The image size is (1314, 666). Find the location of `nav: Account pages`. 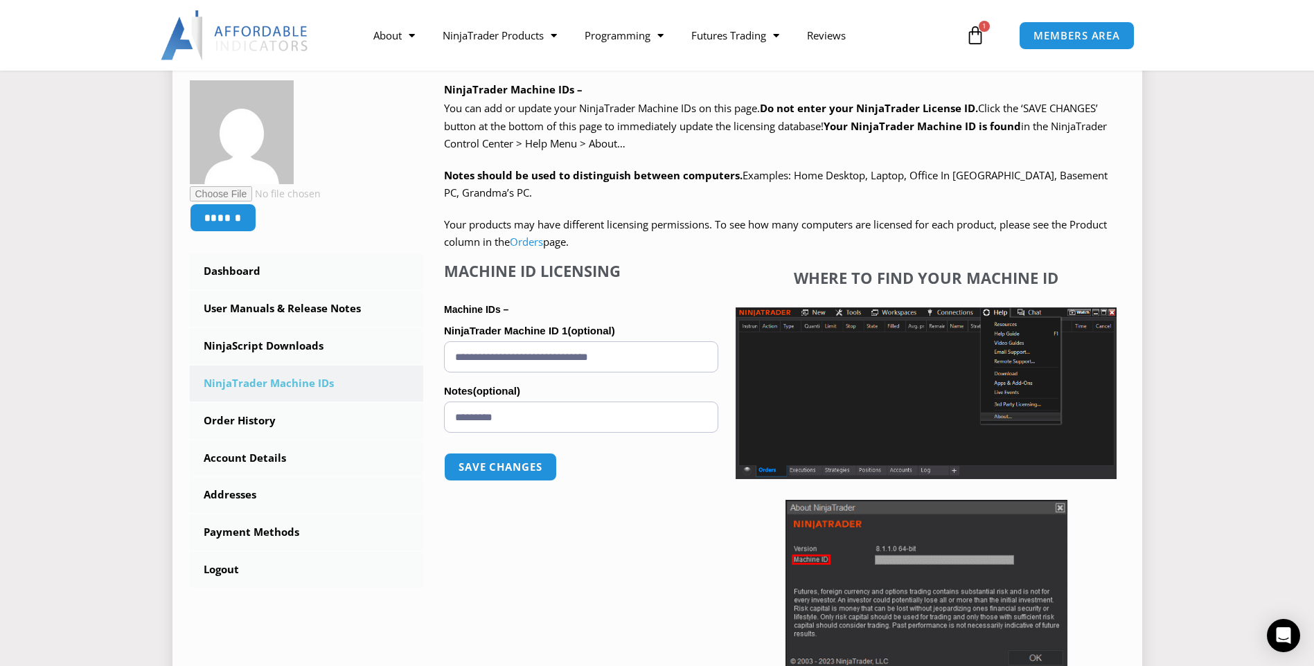

nav: Account pages is located at coordinates (307, 420).